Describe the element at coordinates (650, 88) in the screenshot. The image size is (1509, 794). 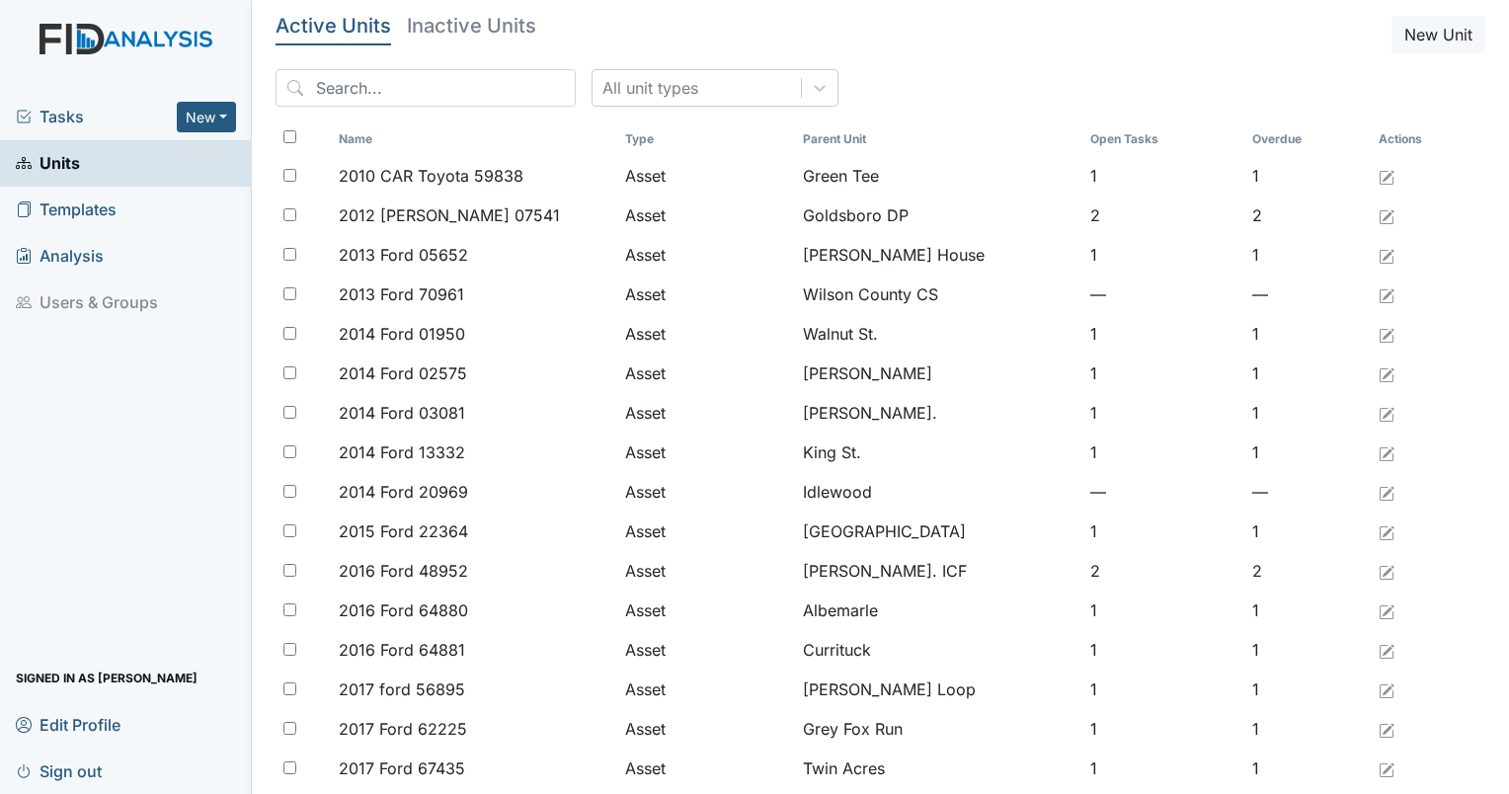
I see `div: All unit types` at that location.